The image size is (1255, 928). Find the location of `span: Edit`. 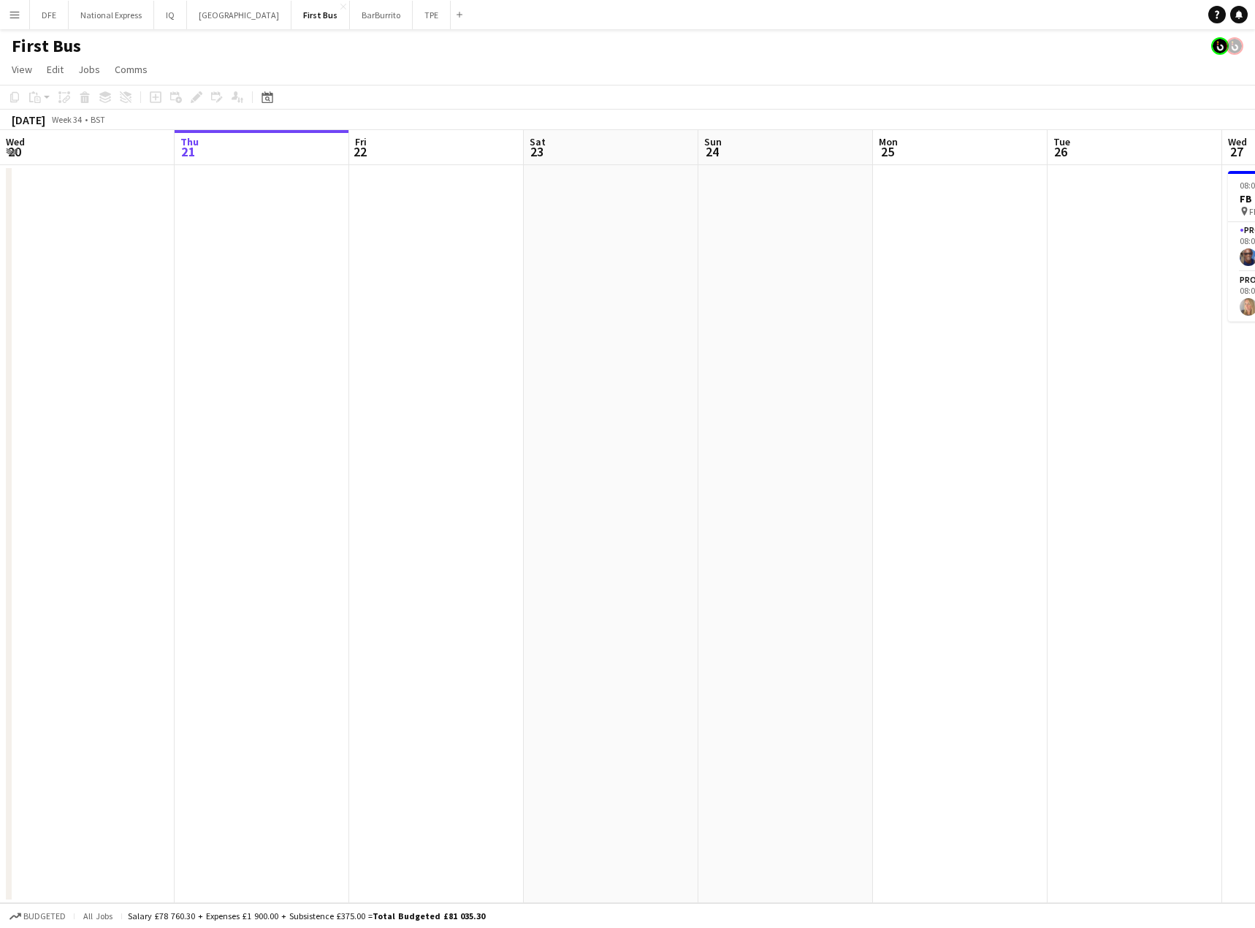

span: Edit is located at coordinates (55, 69).